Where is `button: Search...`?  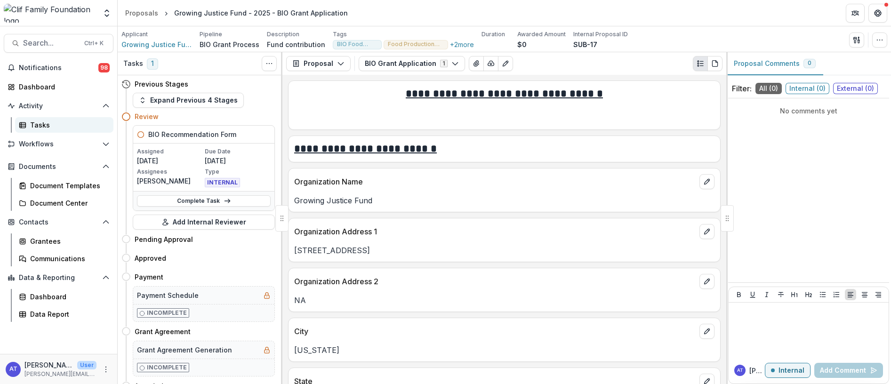 button: Search... is located at coordinates (58, 43).